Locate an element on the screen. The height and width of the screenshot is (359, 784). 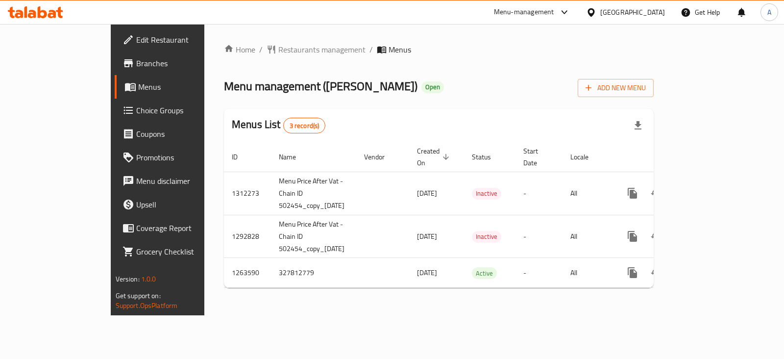
button: Add New Menu is located at coordinates (616, 88).